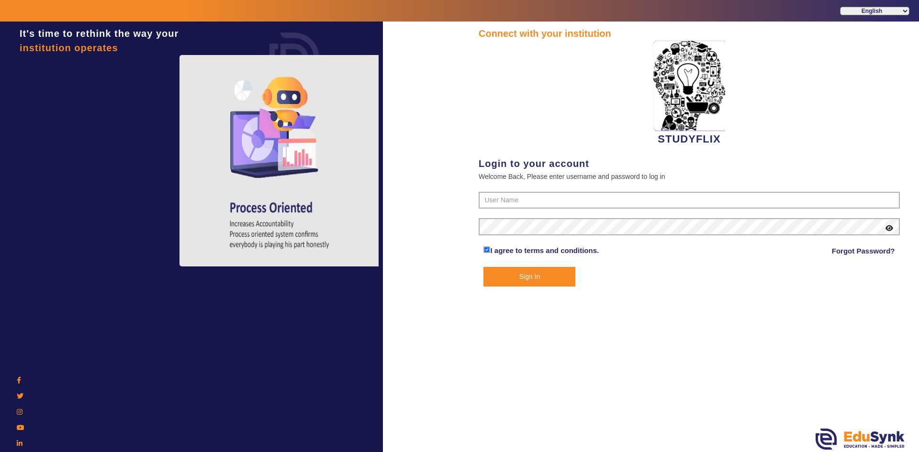 Image resolution: width=919 pixels, height=452 pixels. I want to click on div: STUDYFLIX, so click(689, 94).